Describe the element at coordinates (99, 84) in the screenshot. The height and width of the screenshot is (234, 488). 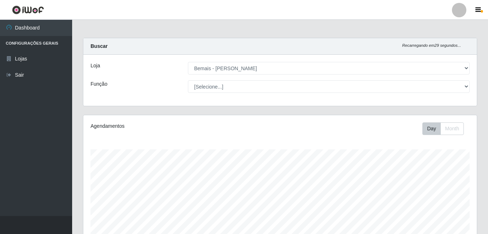
I see `label: Função` at that location.